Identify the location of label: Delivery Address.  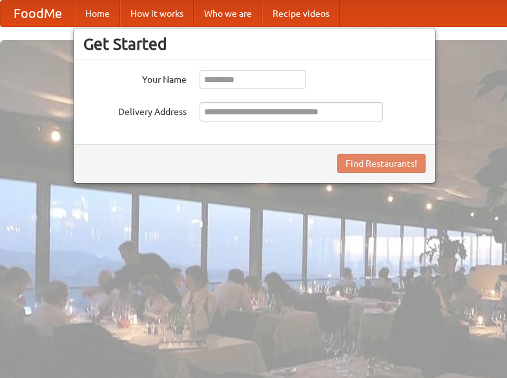
(135, 110).